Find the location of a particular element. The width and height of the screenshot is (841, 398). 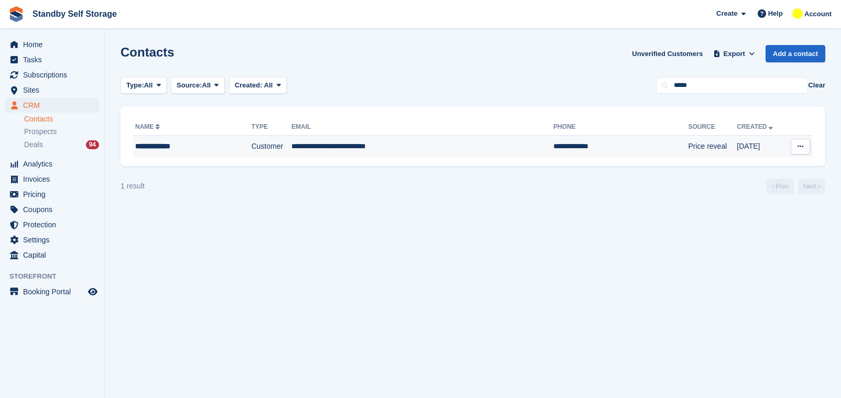

a: Contacts is located at coordinates (61, 119).